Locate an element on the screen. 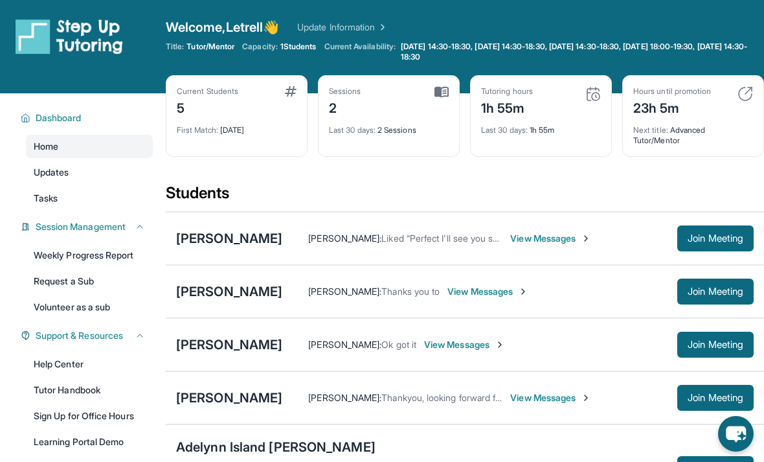  span: Tutor/Mentor is located at coordinates (210, 47).